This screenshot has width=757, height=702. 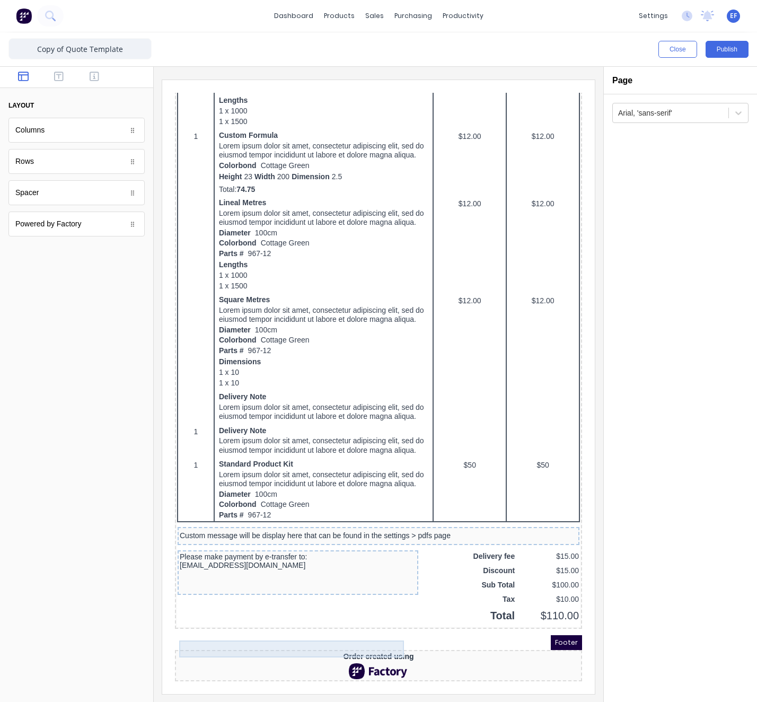 What do you see at coordinates (623, 80) in the screenshot?
I see `h2: Page` at bounding box center [623, 80].